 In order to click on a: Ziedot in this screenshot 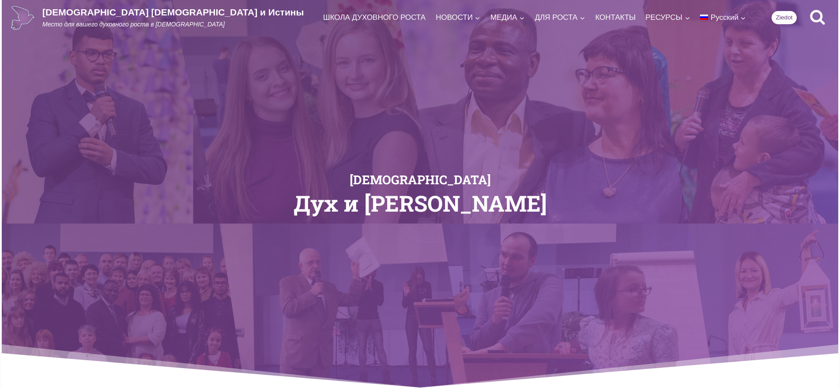, I will do `click(784, 18)`.